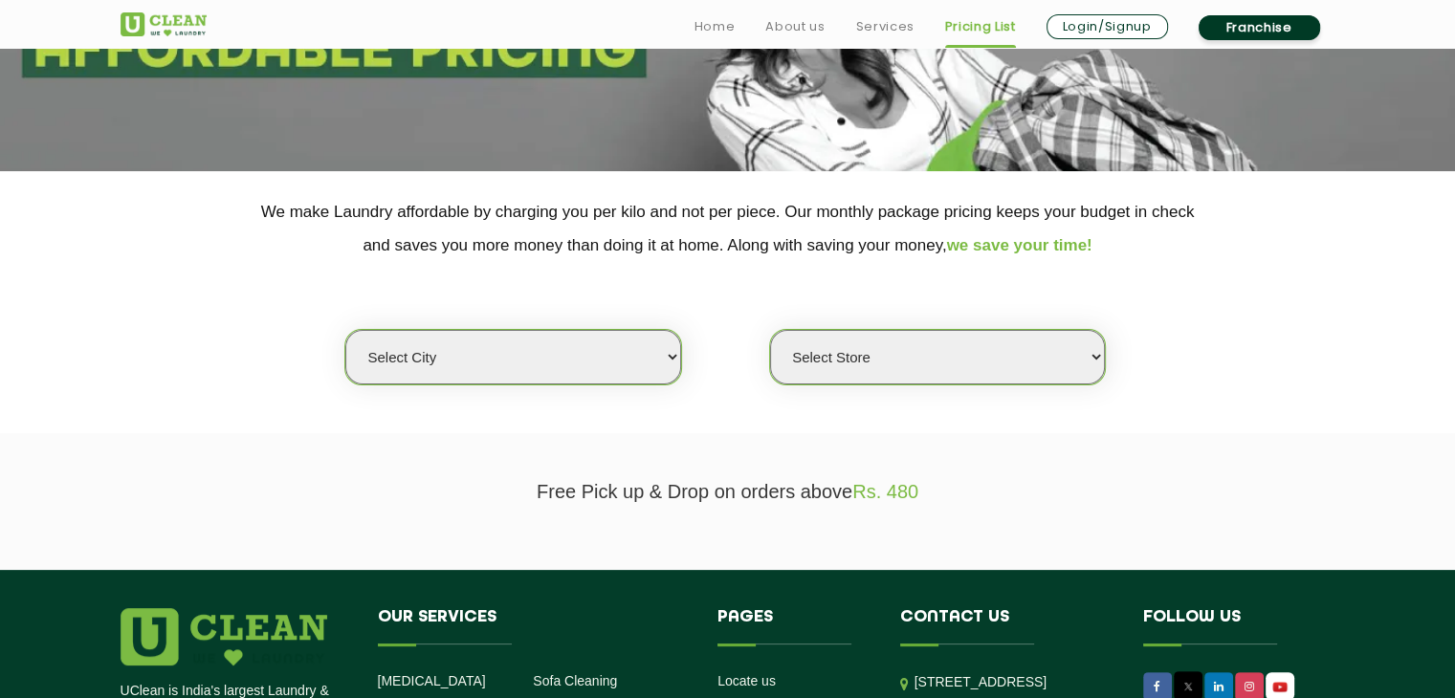  What do you see at coordinates (1227, 626) in the screenshot?
I see `h4: Follow us` at bounding box center [1227, 626].